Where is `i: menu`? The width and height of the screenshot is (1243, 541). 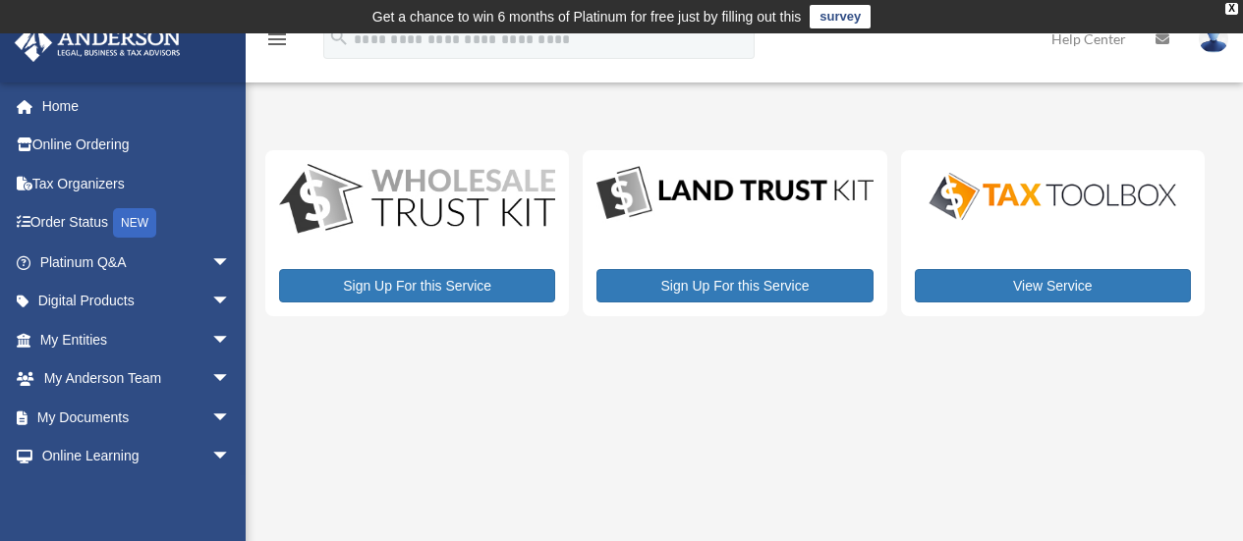 i: menu is located at coordinates (277, 39).